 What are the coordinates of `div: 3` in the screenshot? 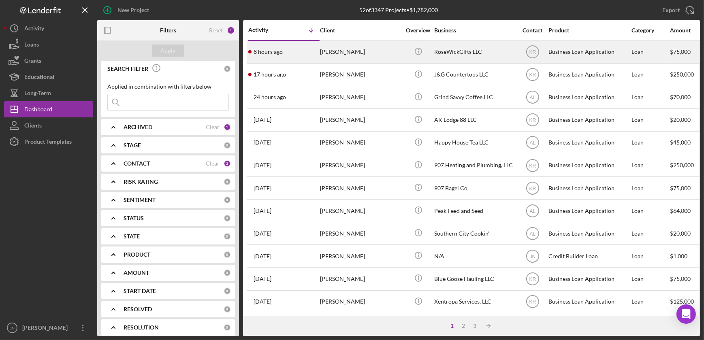 It's located at (227, 164).